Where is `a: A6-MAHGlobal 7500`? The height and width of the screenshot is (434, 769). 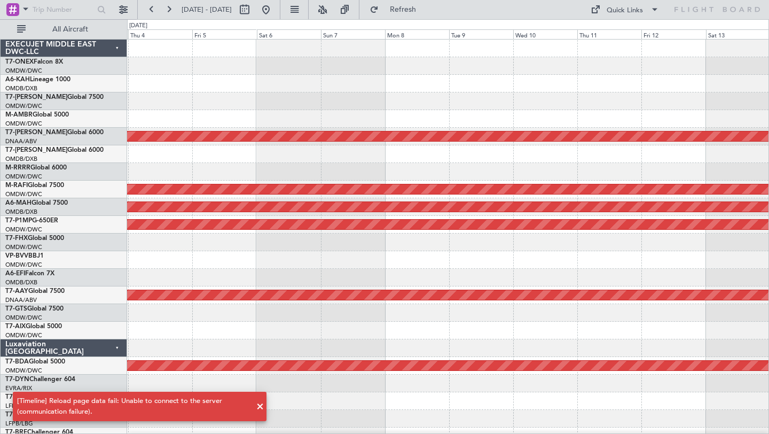
a: A6-MAHGlobal 7500 is located at coordinates (36, 203).